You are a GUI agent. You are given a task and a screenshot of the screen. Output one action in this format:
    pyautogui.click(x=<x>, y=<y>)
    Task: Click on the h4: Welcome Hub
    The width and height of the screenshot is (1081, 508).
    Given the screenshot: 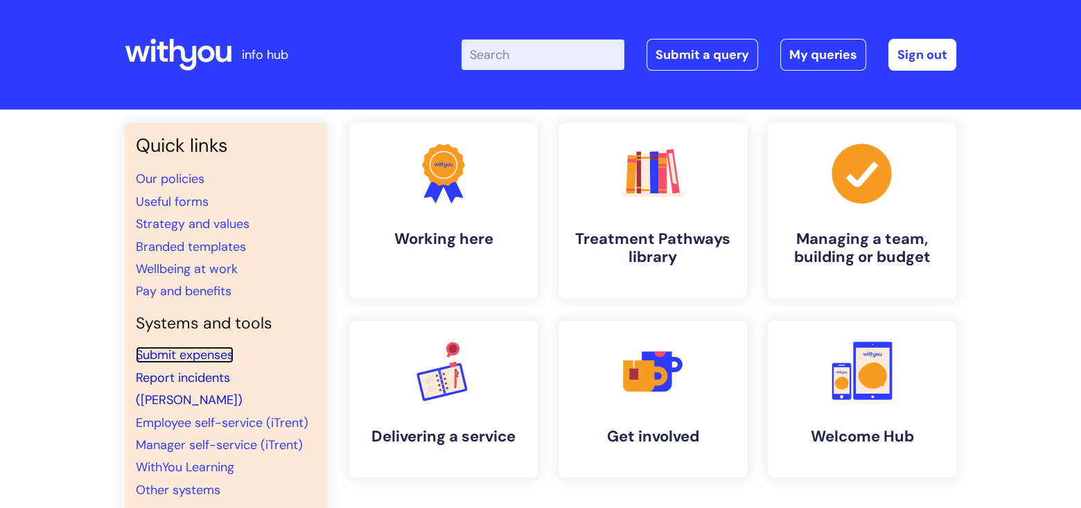 What is the action you would take?
    pyautogui.click(x=862, y=437)
    